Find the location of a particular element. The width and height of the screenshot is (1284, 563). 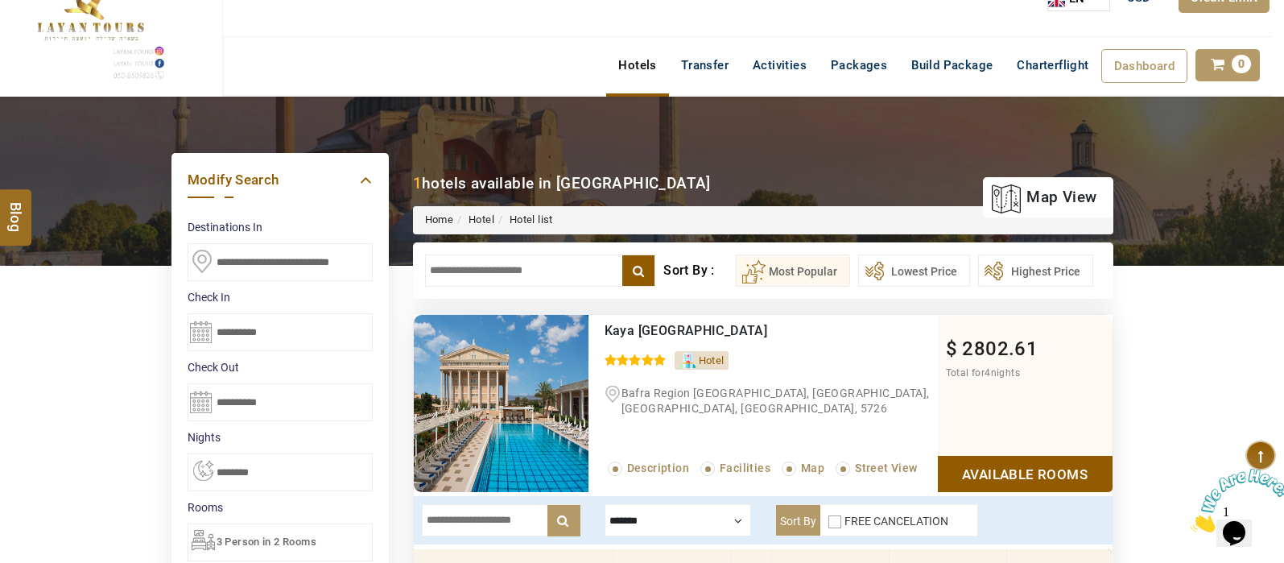

img: Chat attention grabber is located at coordinates (56, 38).